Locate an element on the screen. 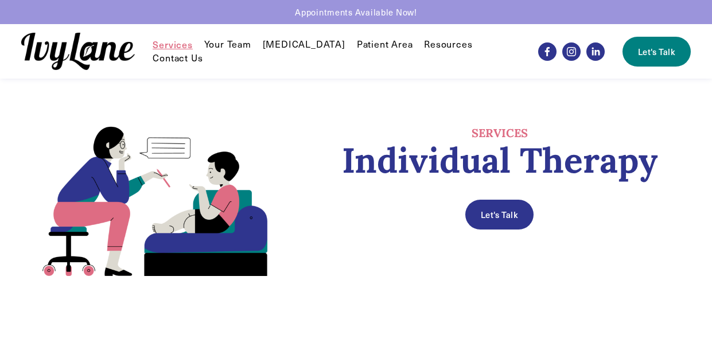 The image size is (712, 350). a: LinkedIn is located at coordinates (595, 52).